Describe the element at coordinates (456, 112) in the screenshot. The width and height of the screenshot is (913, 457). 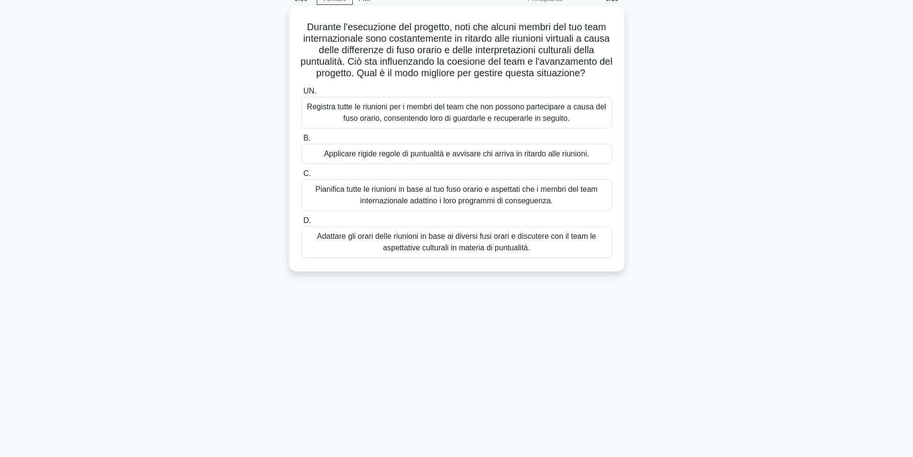
I see `font: Registra tutte le riunioni per i membri del team che non possono partecipare a causa del fuso ora...` at that location.